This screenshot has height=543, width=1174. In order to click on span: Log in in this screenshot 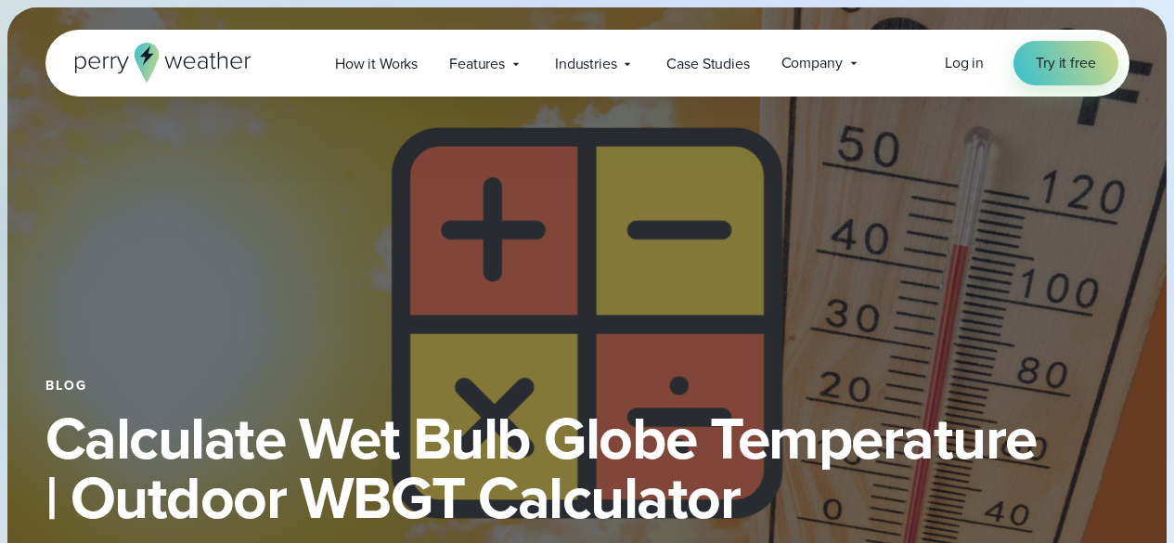, I will do `click(964, 62)`.